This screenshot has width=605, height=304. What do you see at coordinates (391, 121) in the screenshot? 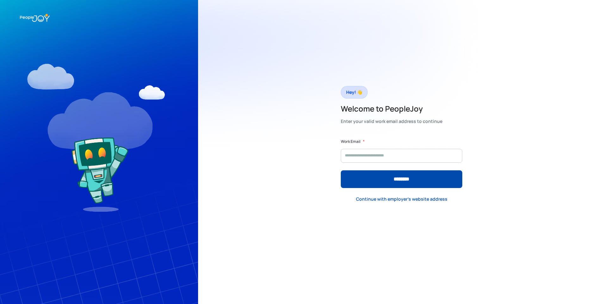
I see `div: Enter your valid work email address to continue` at bounding box center [391, 121].